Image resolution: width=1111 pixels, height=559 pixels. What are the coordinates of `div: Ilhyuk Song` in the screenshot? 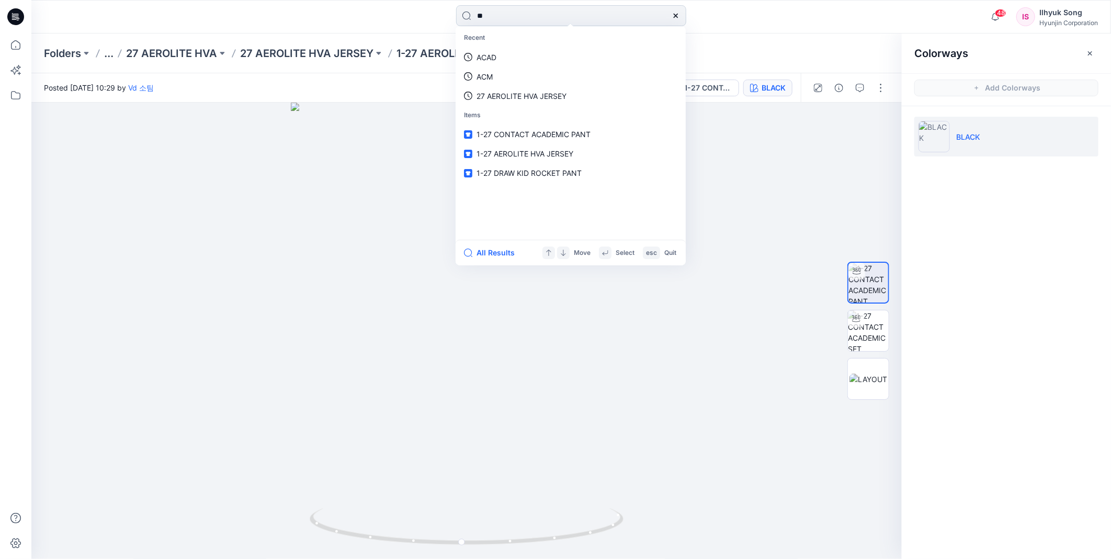 It's located at (1069, 13).